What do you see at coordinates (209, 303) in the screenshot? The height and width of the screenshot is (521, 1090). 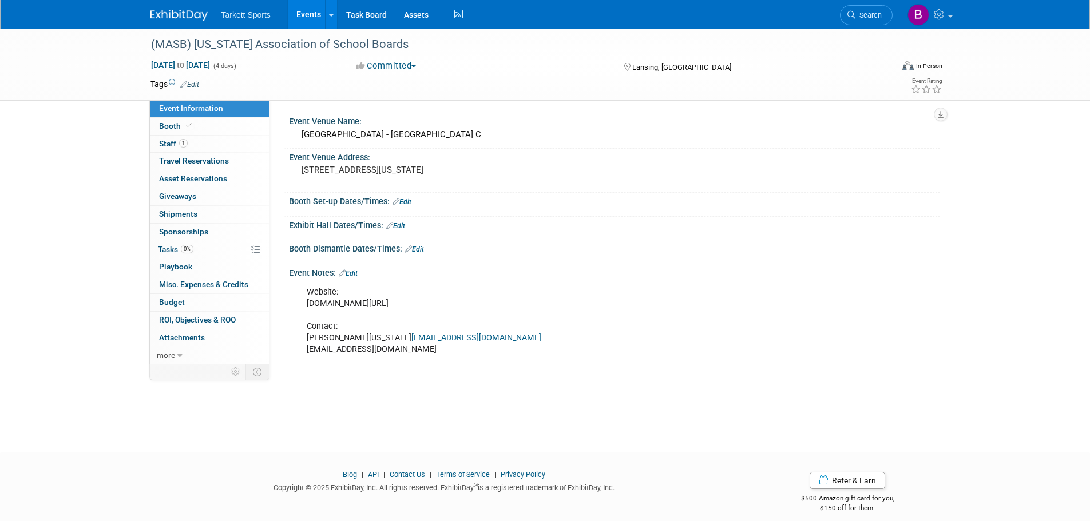 I see `a: Budget` at bounding box center [209, 303].